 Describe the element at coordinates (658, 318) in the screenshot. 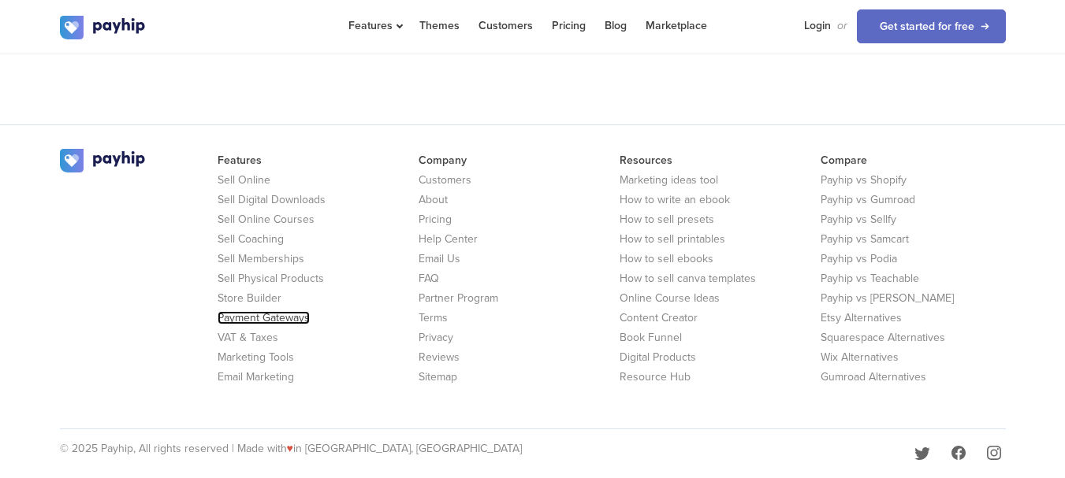

I see `a: Content Creator` at that location.